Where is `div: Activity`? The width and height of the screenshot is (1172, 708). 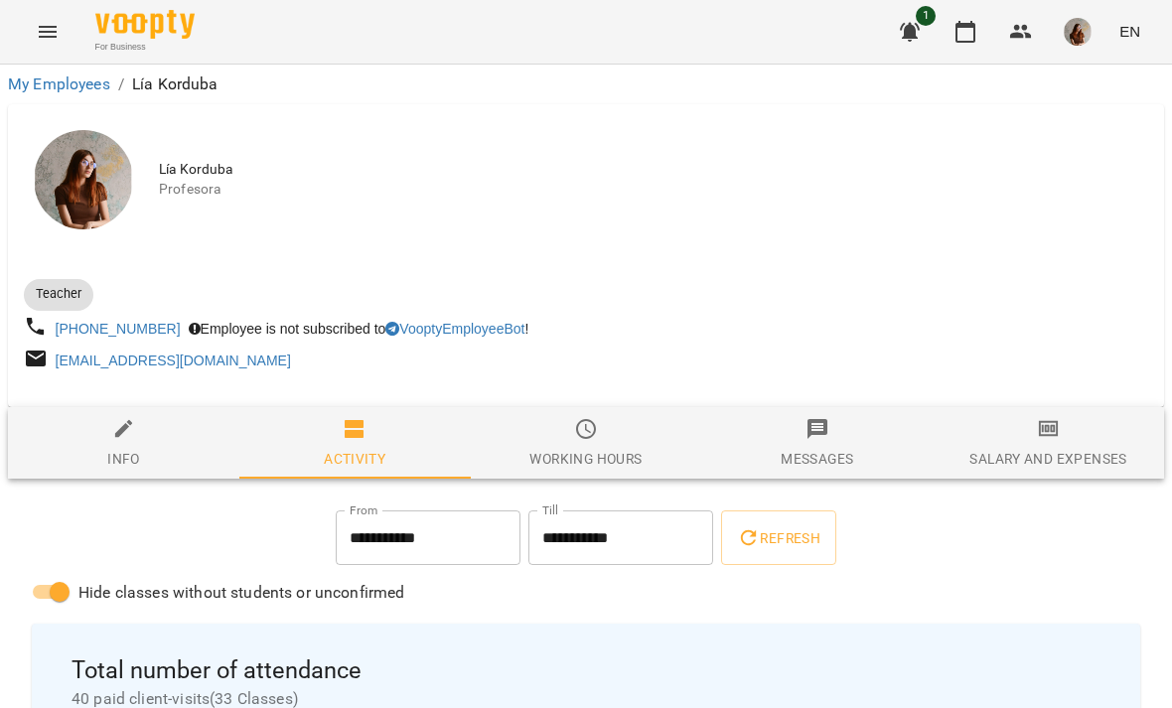
div: Activity is located at coordinates (355, 459).